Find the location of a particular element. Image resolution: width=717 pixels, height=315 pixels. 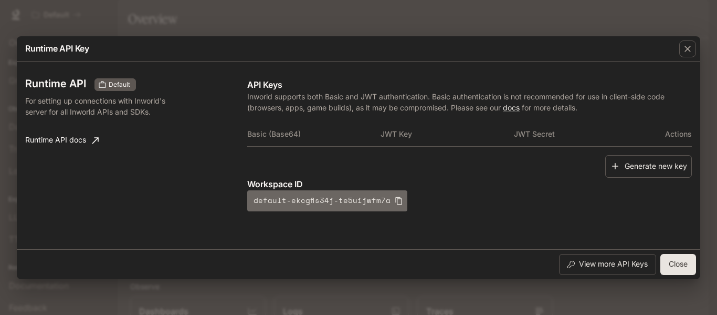

th: JWT Secret is located at coordinates (581, 134).